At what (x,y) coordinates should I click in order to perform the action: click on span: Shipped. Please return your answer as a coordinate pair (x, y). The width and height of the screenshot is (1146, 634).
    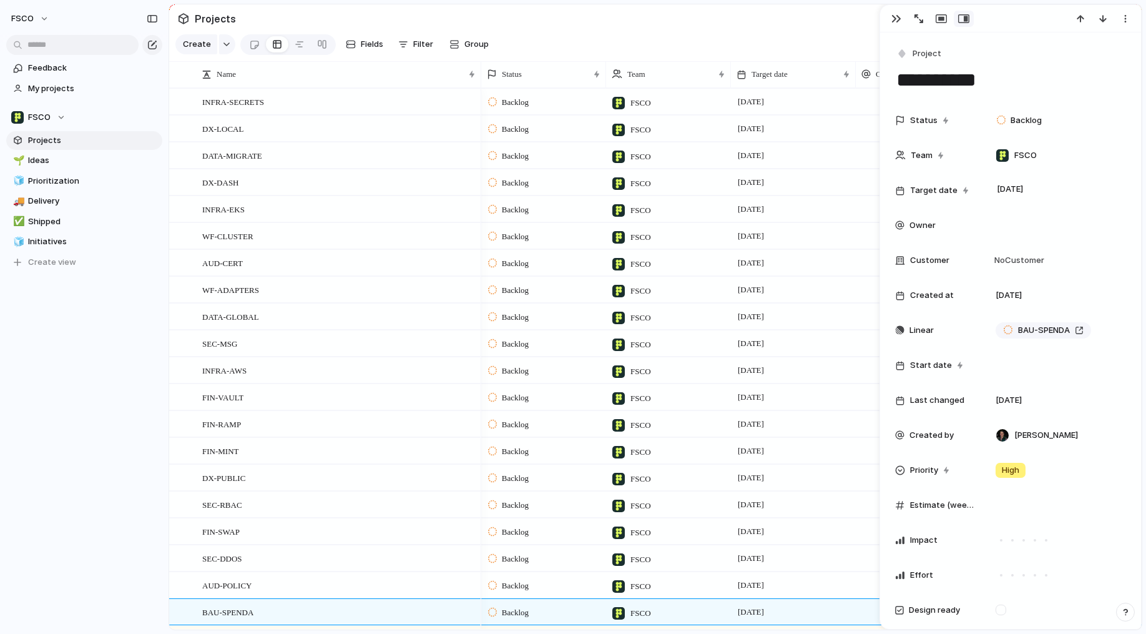
    Looking at the image, I should click on (93, 222).